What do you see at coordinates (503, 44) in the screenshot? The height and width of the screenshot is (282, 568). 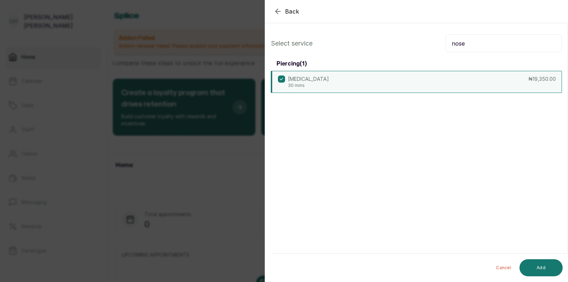 I see `input: Search.` at bounding box center [503, 44].